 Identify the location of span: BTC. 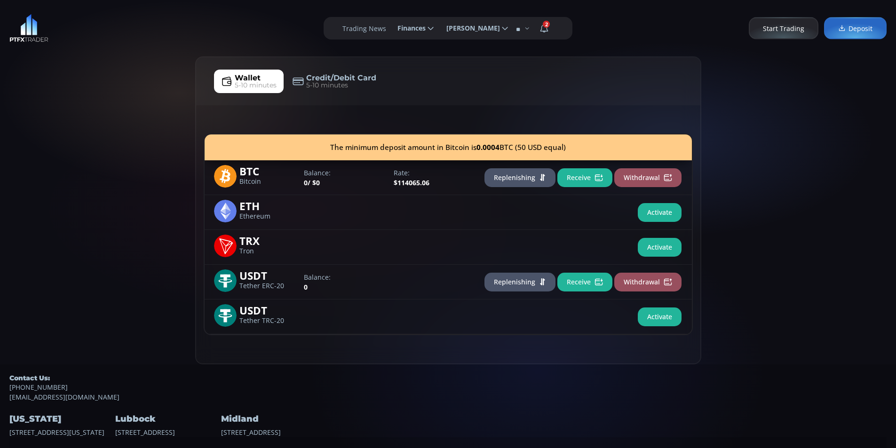
(268, 170).